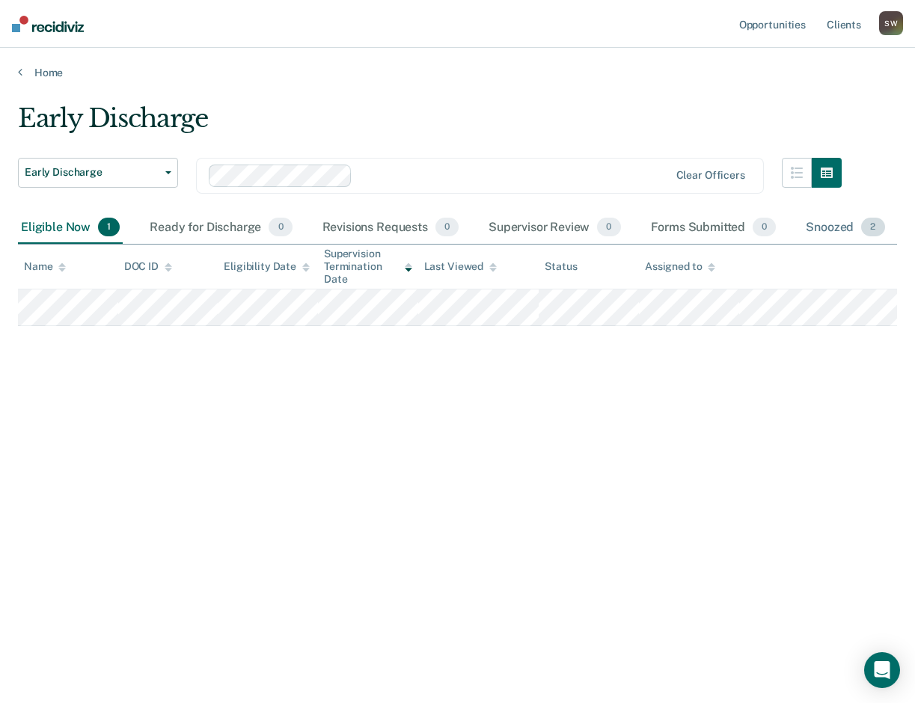  I want to click on span: 1, so click(108, 227).